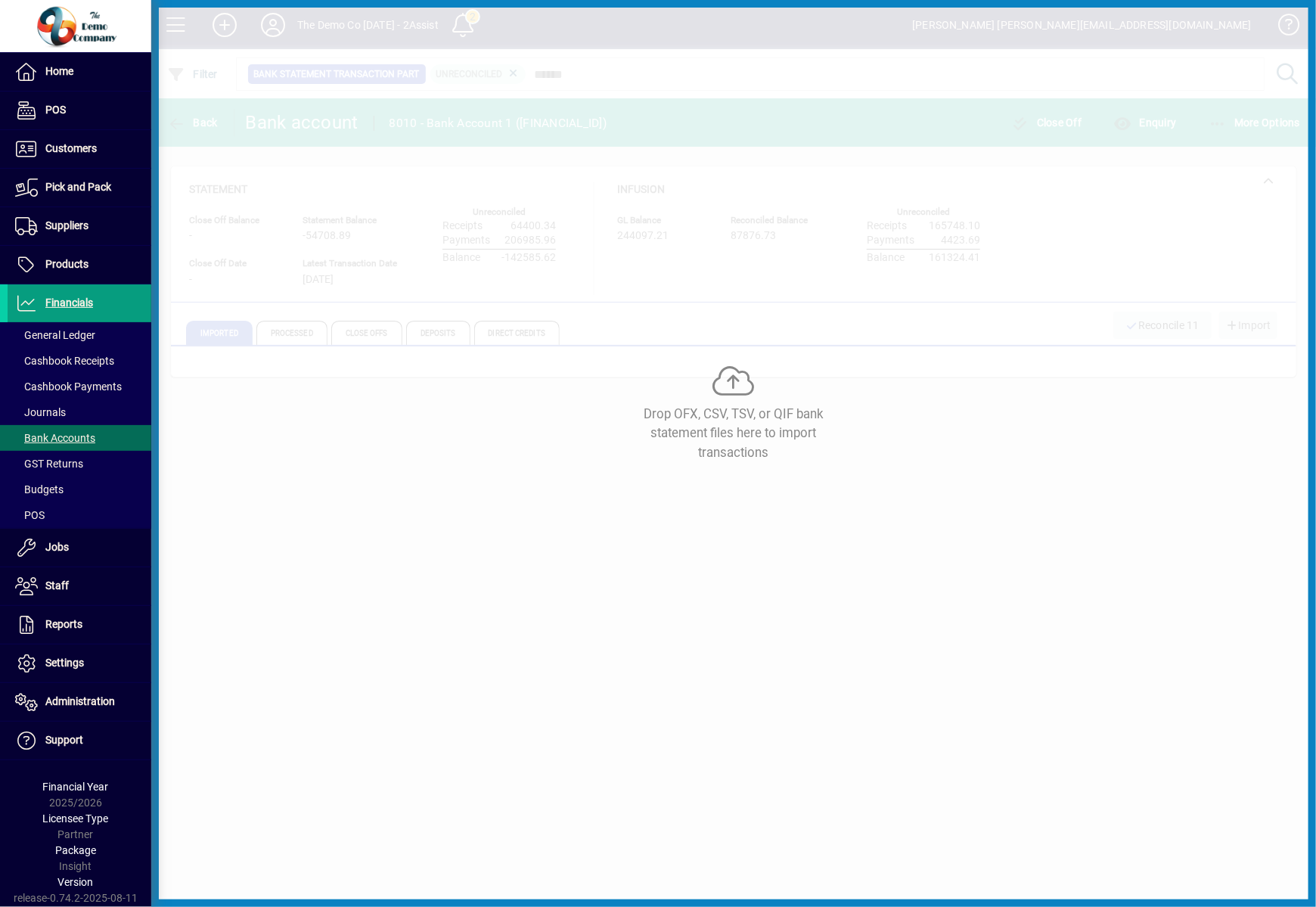 This screenshot has height=907, width=1316. I want to click on a: Customers, so click(80, 149).